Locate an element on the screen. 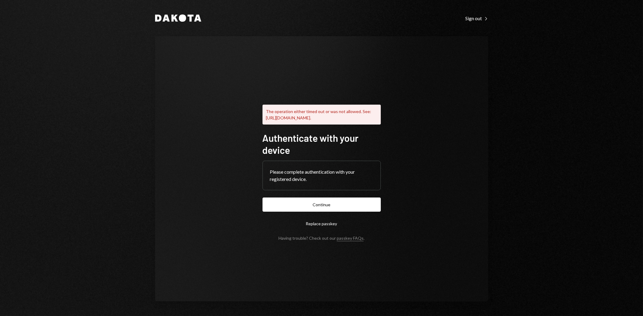  div: Having trouble? Check out our . is located at coordinates (321, 238).